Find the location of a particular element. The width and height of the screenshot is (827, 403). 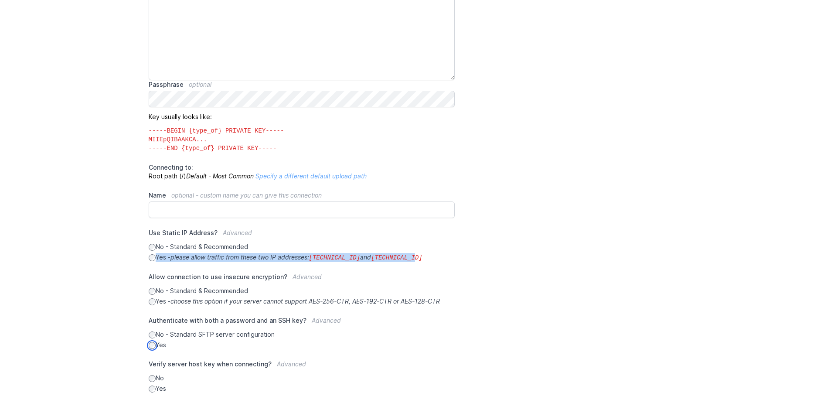

label: Passphrase is located at coordinates (302, 85).